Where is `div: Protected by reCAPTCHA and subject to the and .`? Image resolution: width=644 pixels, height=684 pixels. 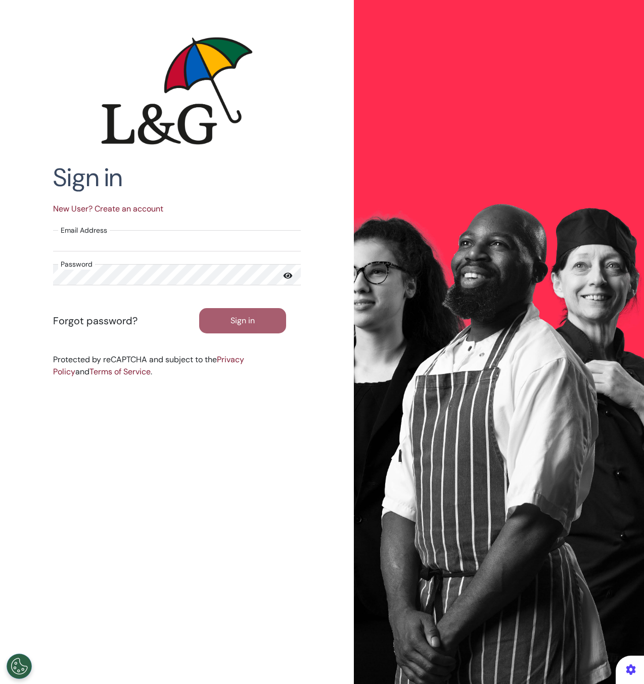 div: Protected by reCAPTCHA and subject to the and . is located at coordinates (177, 366).